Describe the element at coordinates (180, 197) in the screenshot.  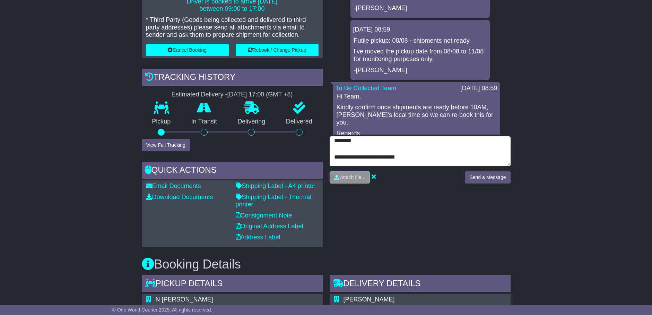
I see `a: Download Documents` at that location.